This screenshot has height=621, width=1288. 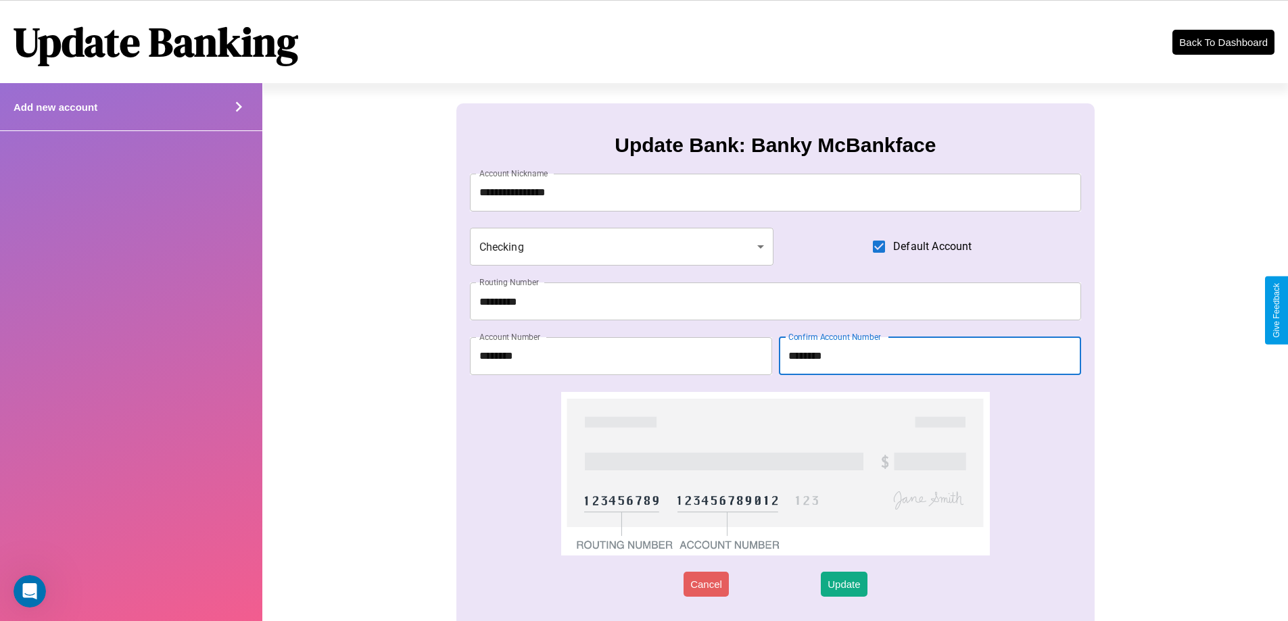 I want to click on label: Account Nickname, so click(x=514, y=173).